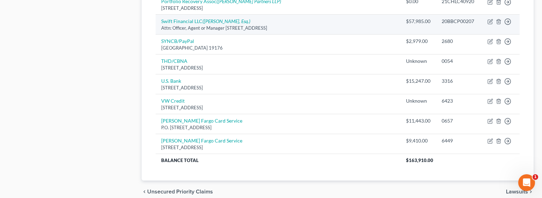  Describe the element at coordinates (459, 121) in the screenshot. I see `div: 0657` at that location.